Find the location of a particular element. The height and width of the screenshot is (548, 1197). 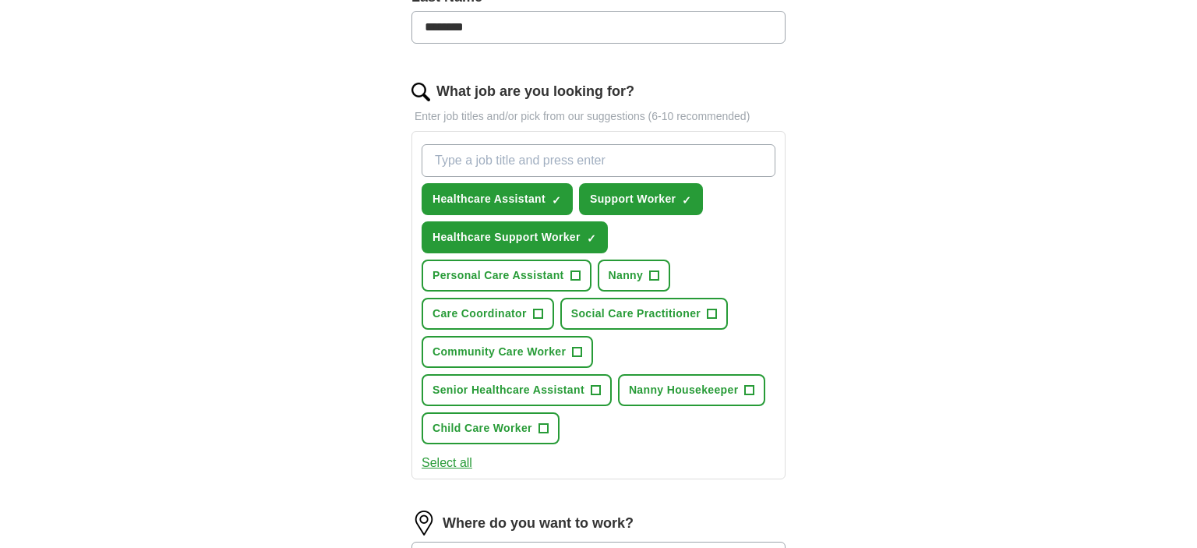

button: Care Coordinator is located at coordinates (488, 313).